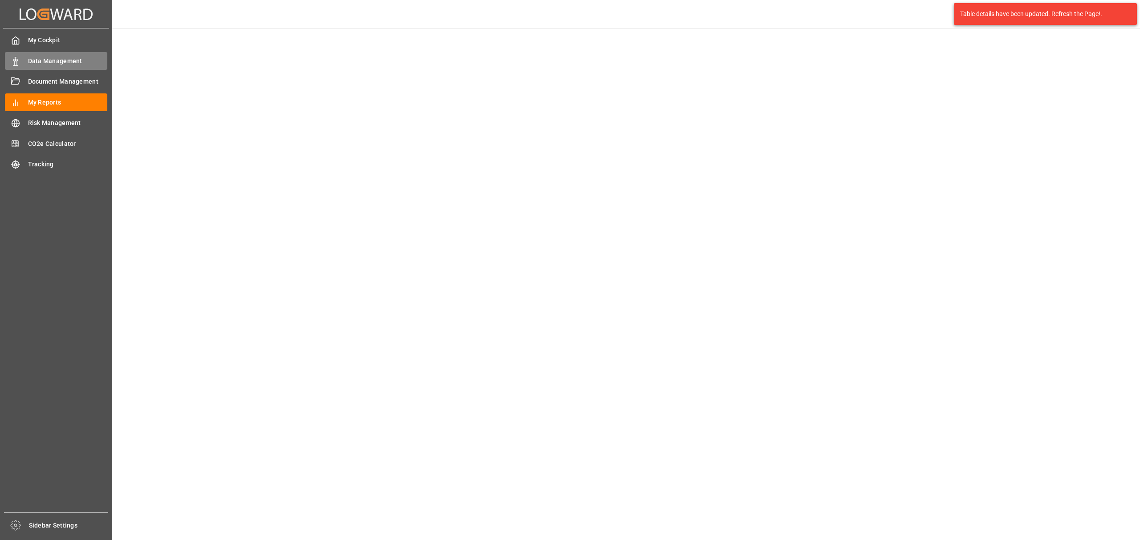 This screenshot has height=540, width=1140. I want to click on span: My Cockpit, so click(68, 40).